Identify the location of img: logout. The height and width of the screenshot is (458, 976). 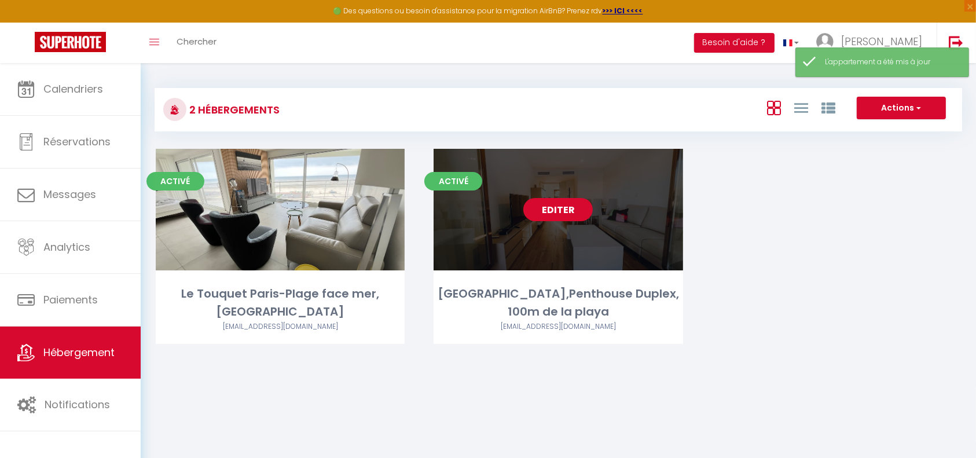
(956, 42).